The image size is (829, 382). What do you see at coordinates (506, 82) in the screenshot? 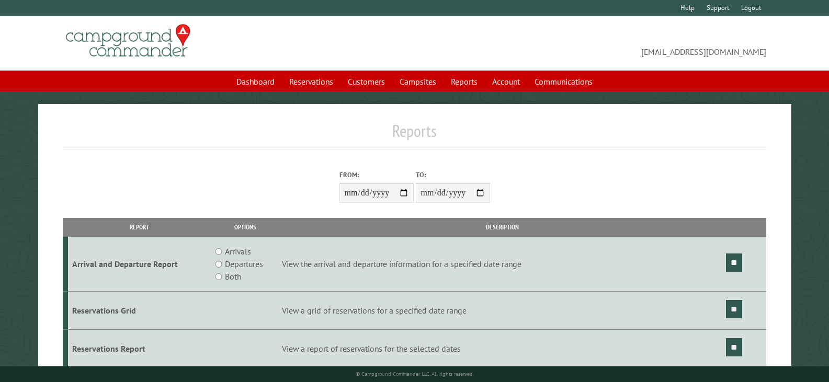
I see `a: Account` at bounding box center [506, 82].